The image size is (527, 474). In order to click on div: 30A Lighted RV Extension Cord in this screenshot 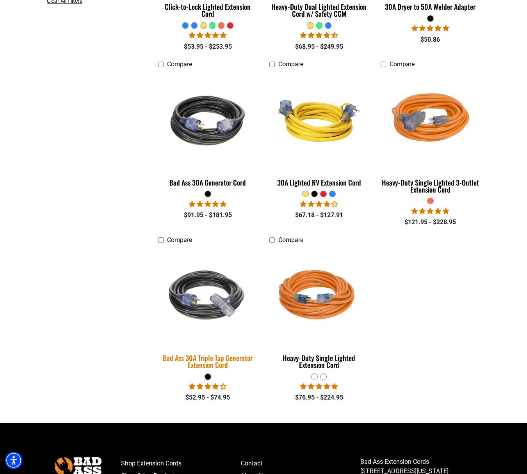, I will do `click(319, 183)`.